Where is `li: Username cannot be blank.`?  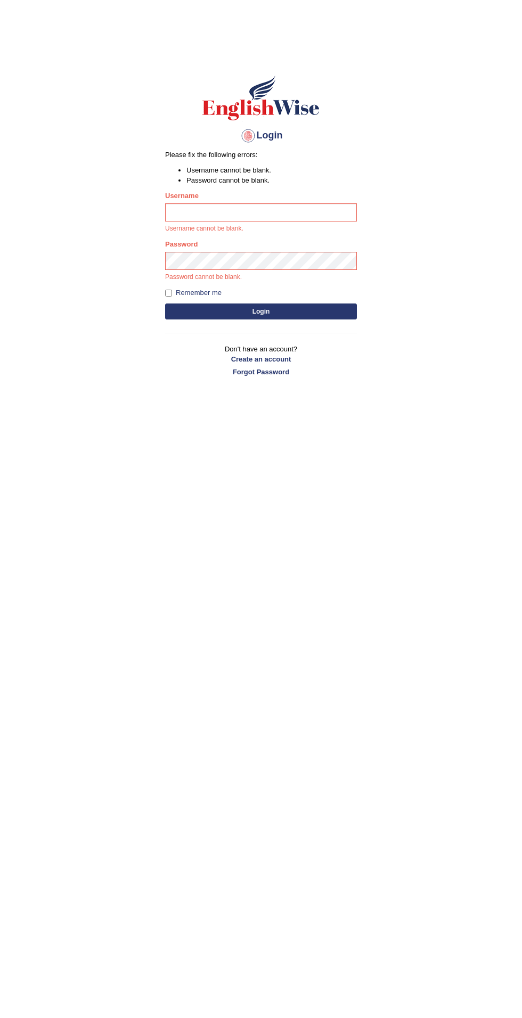 li: Username cannot be blank. is located at coordinates (272, 170).